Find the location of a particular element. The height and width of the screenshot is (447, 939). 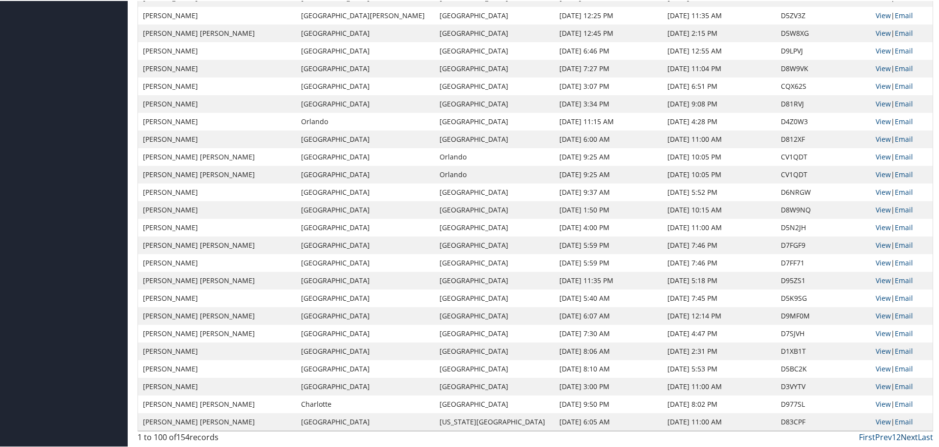

td: D3VYTV is located at coordinates (823, 386).